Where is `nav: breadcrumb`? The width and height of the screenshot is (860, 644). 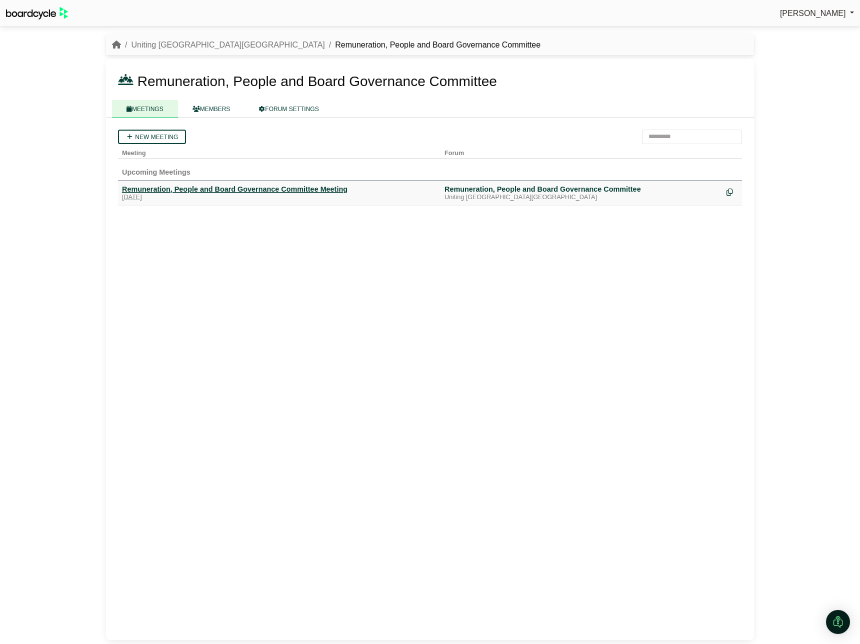 nav: breadcrumb is located at coordinates (326, 45).